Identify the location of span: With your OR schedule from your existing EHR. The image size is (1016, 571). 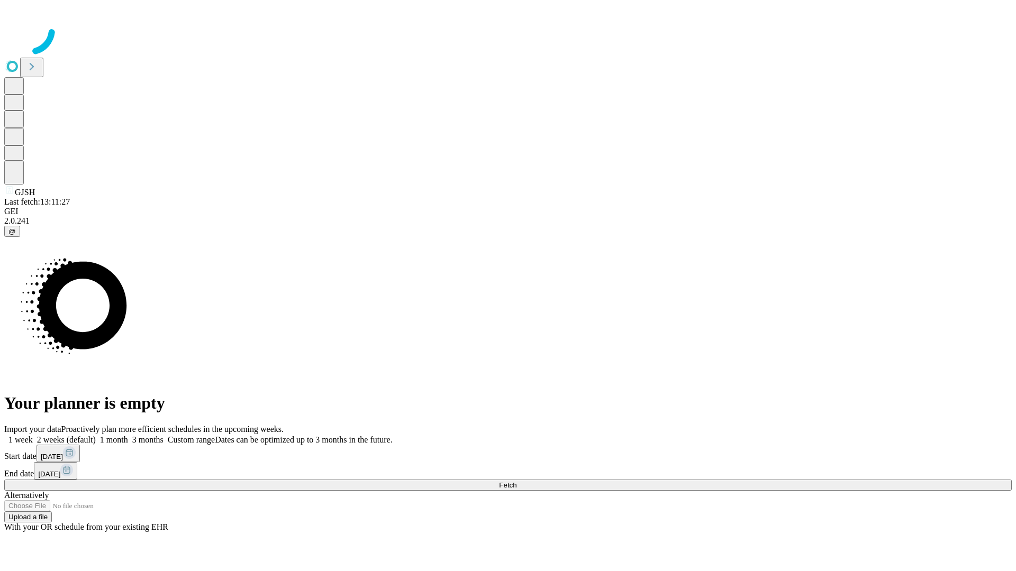
(86, 527).